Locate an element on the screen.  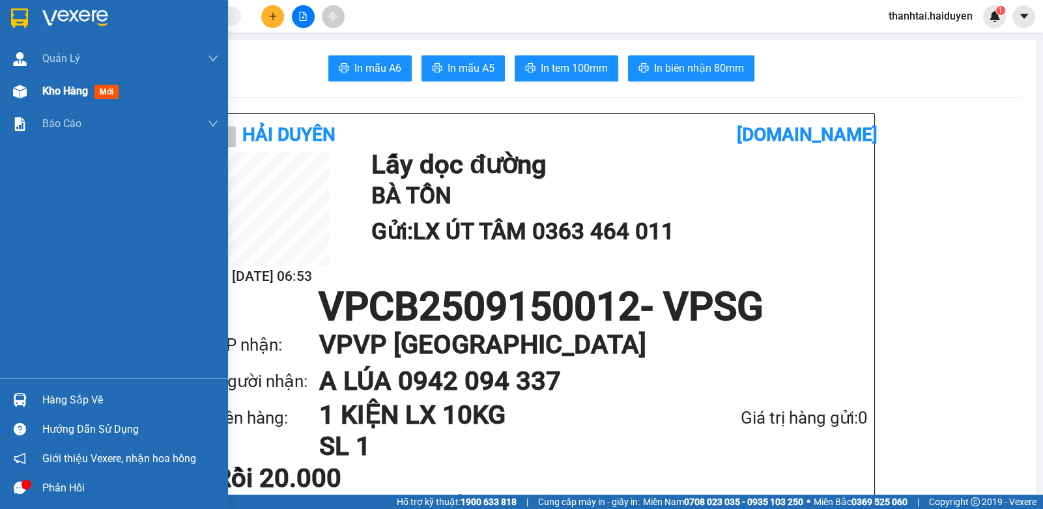
span: caret-down is located at coordinates (1024, 16).